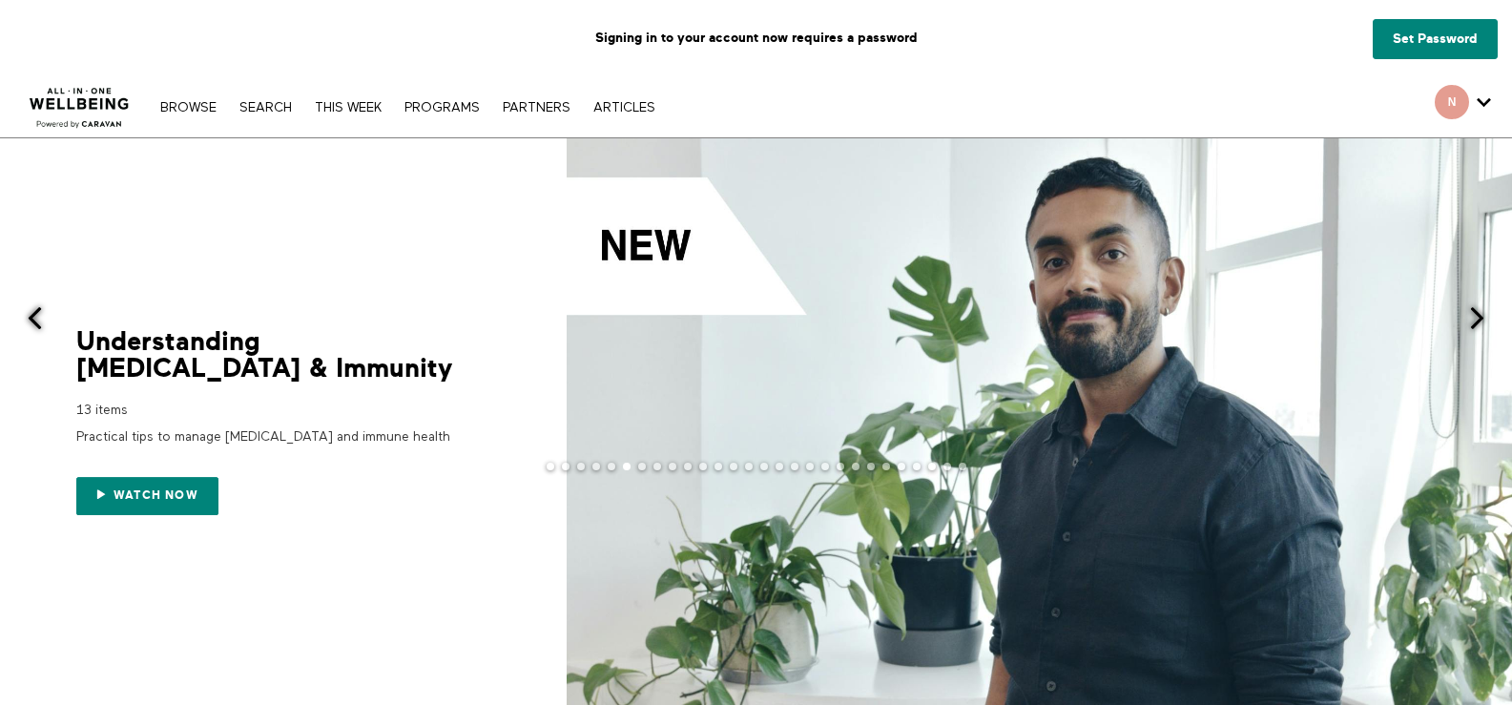 This screenshot has height=705, width=1512. Describe the element at coordinates (79, 102) in the screenshot. I see `img: CARAVAN` at that location.